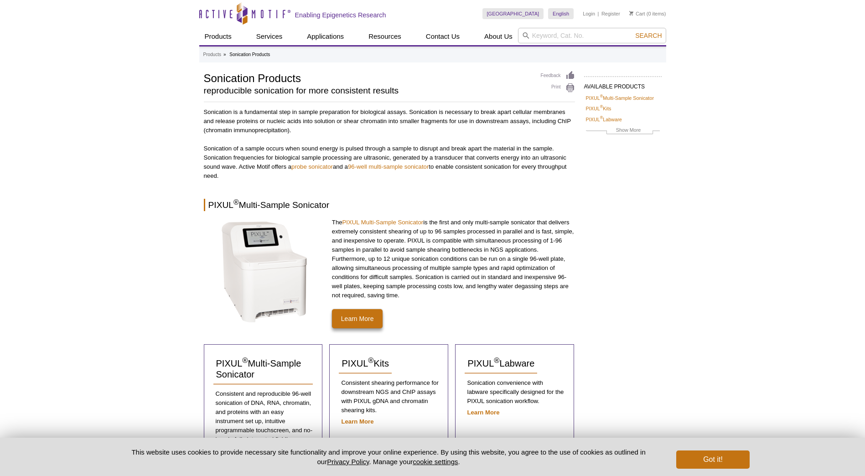 The height and width of the screenshot is (476, 865). What do you see at coordinates (631, 13) in the screenshot?
I see `img: Your Cart` at bounding box center [631, 13].